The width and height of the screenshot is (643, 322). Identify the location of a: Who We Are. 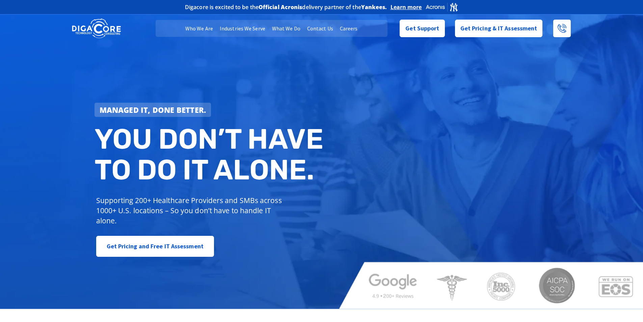
(199, 28).